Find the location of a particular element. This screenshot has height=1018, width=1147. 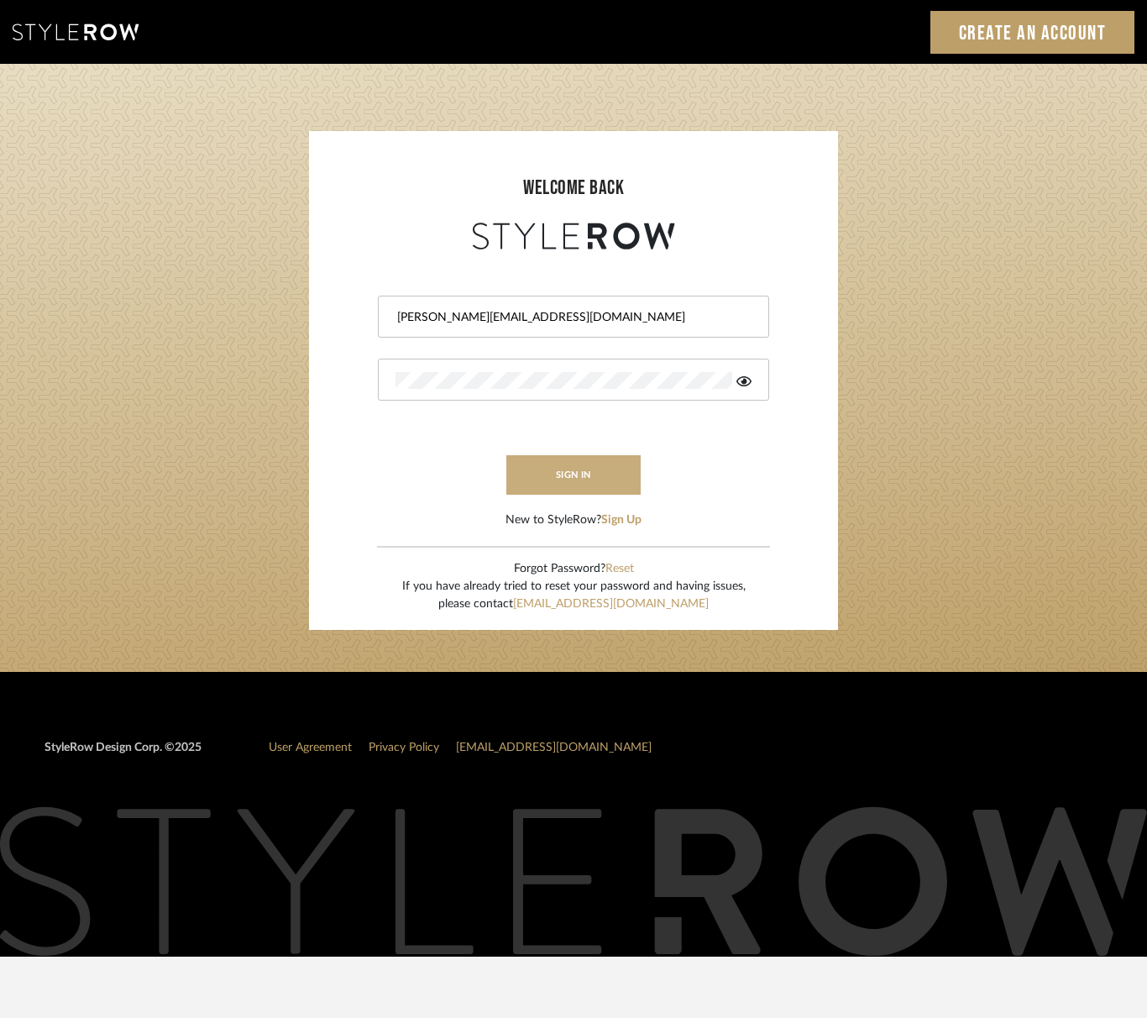

div: Forgot Password? is located at coordinates (573, 568).